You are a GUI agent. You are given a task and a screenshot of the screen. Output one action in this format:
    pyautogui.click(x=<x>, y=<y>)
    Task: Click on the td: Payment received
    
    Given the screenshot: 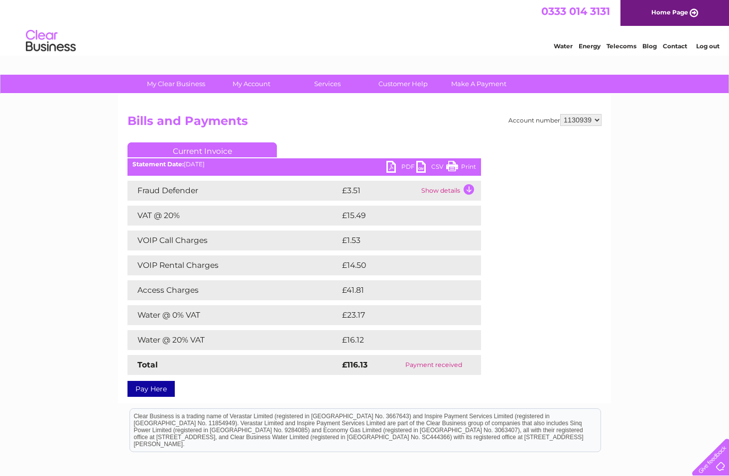 What is the action you would take?
    pyautogui.click(x=434, y=365)
    